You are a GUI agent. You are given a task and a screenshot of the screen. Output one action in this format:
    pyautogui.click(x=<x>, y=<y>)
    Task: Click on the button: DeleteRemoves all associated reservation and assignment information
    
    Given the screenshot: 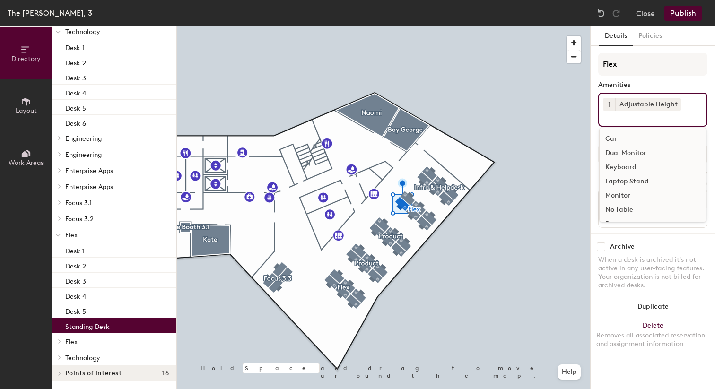 What is the action you would take?
    pyautogui.click(x=653, y=337)
    